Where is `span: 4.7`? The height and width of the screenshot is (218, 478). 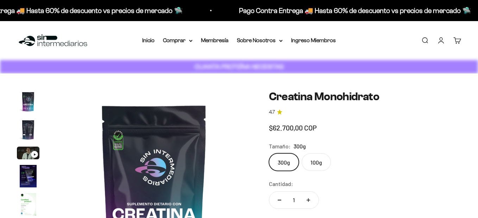
span: 4.7 is located at coordinates (272, 112).